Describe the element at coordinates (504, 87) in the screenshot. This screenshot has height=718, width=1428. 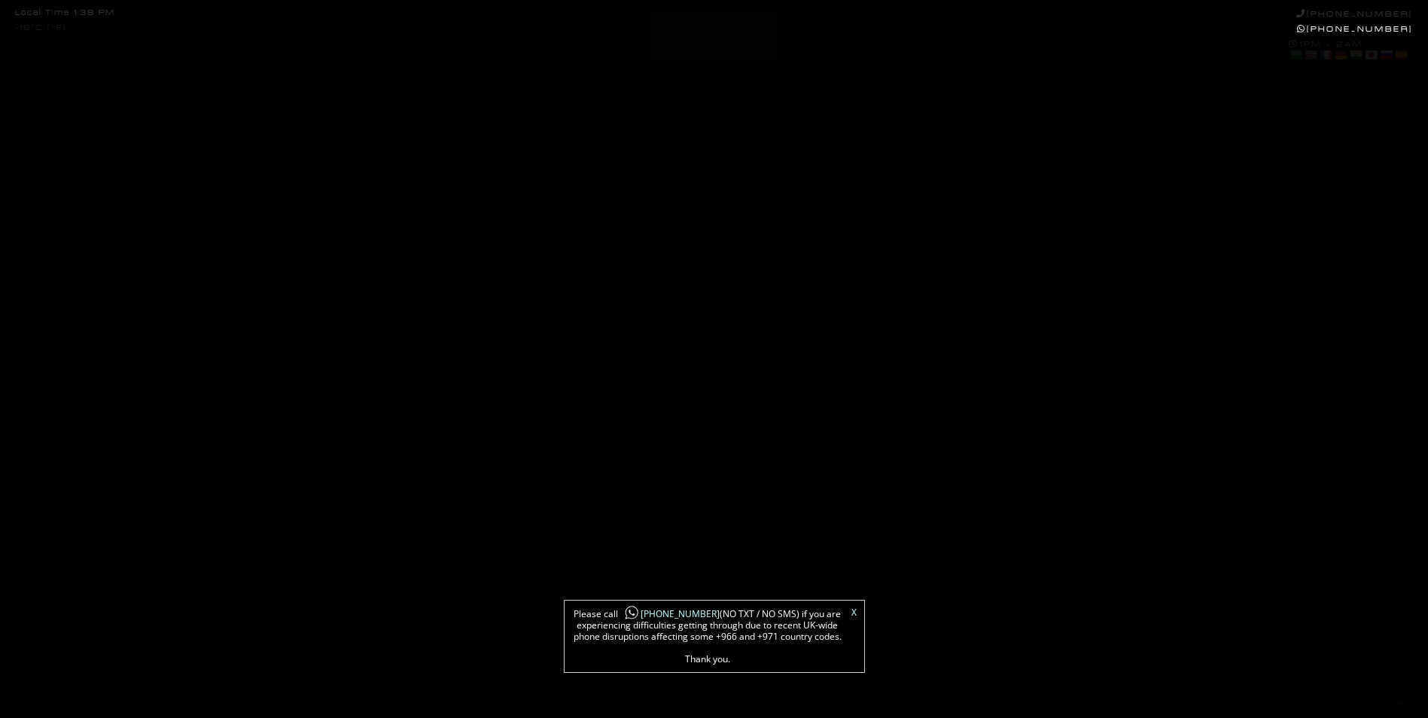
I see `a: INFO` at that location.